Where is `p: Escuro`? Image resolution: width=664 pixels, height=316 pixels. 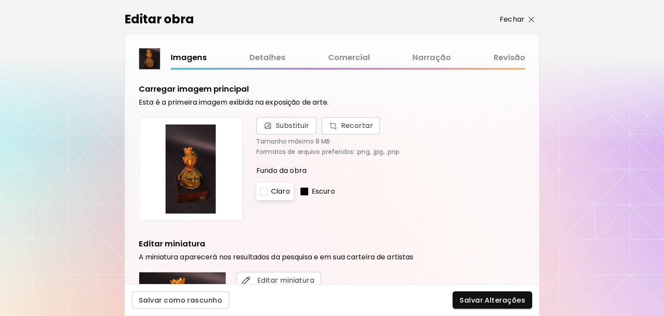
p: Escuro is located at coordinates (323, 192).